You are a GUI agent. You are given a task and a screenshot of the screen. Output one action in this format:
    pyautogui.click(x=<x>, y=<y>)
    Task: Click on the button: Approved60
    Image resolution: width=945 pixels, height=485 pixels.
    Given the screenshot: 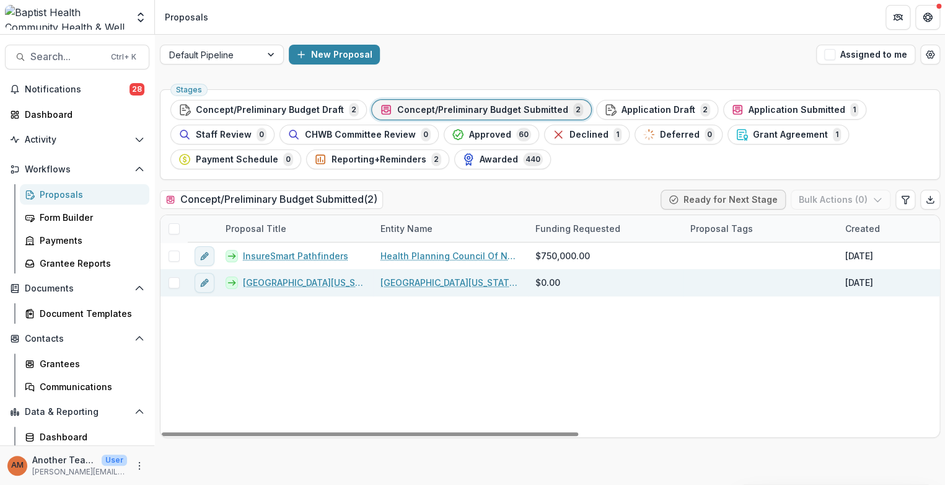 What is the action you would take?
    pyautogui.click(x=492, y=135)
    